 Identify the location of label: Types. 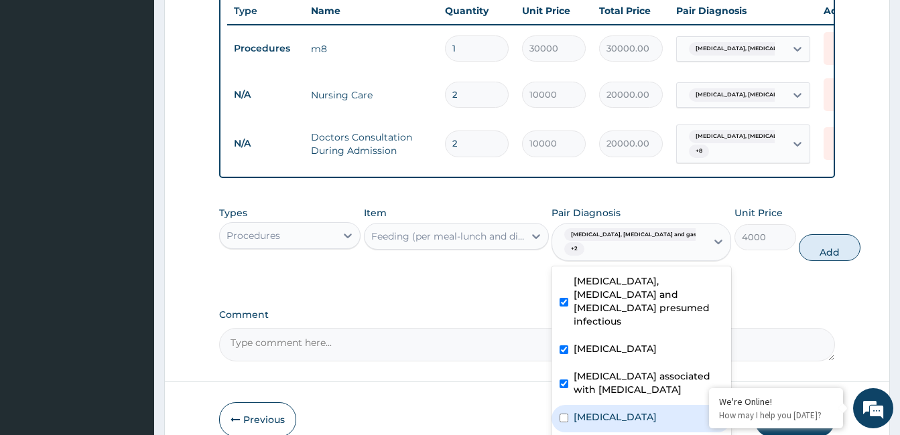
(233, 213).